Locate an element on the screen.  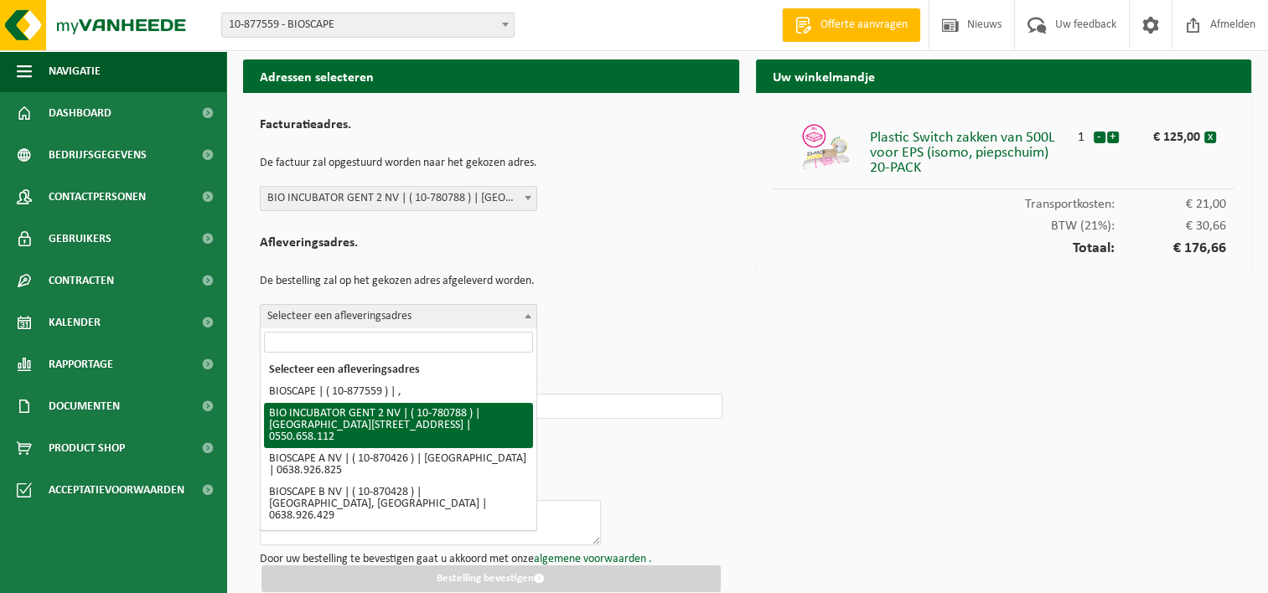
span: Dashboard is located at coordinates (80, 113).